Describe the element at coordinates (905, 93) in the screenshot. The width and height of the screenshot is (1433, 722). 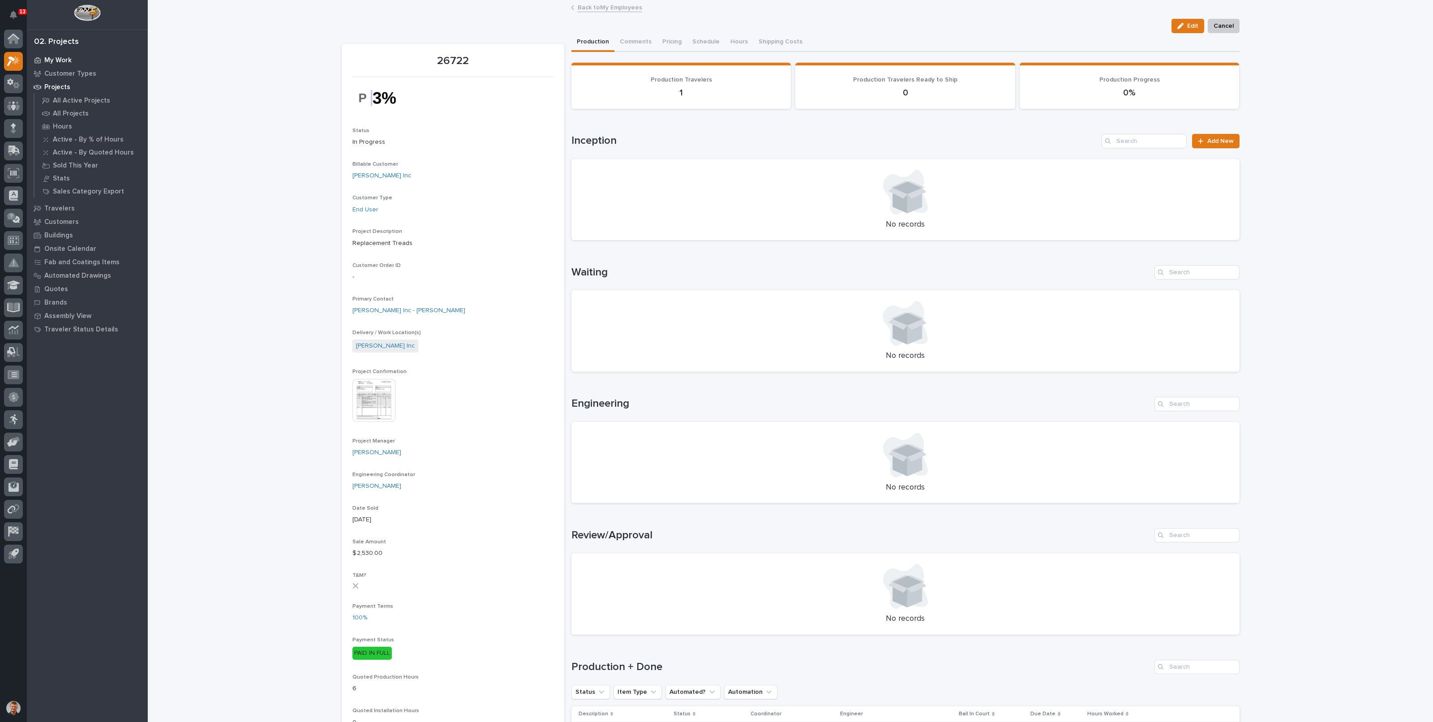
I see `p: 0` at that location.